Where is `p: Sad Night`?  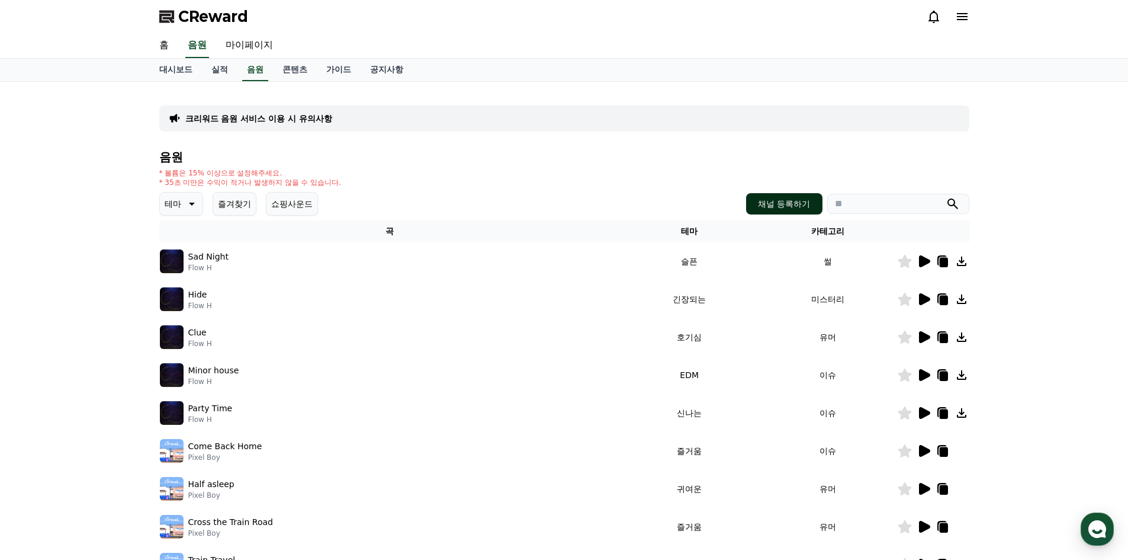
p: Sad Night is located at coordinates (208, 256).